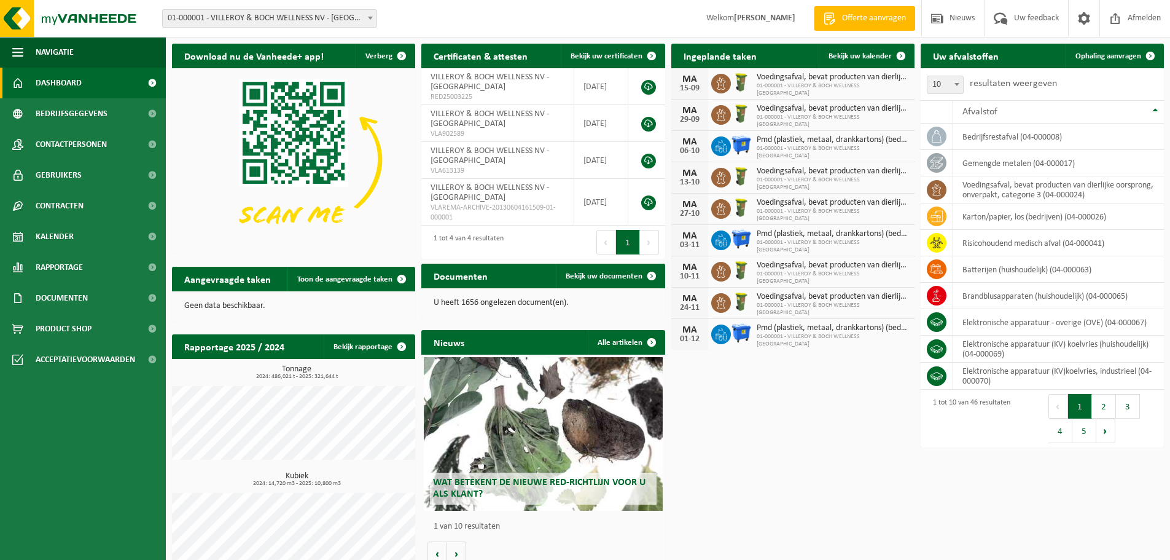  What do you see at coordinates (234, 346) in the screenshot?
I see `h2: Rapportage 2025 / 2024` at bounding box center [234, 346].